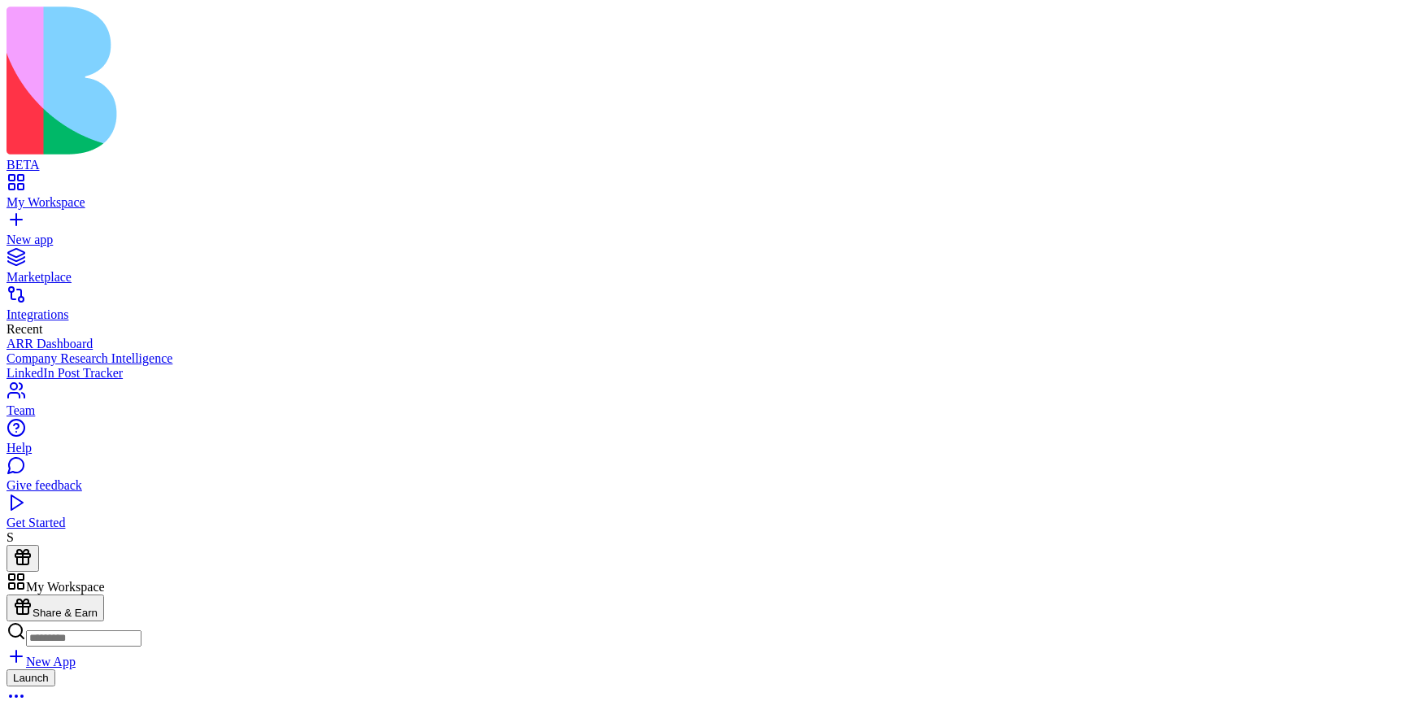 Image resolution: width=1405 pixels, height=710 pixels. Describe the element at coordinates (702, 448) in the screenshot. I see `div: Help` at that location.